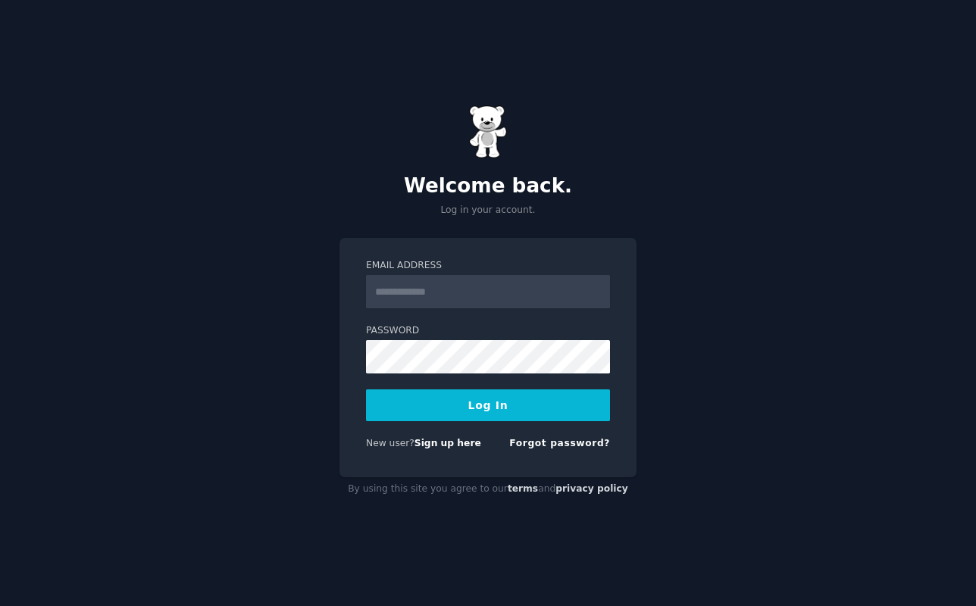 The width and height of the screenshot is (976, 606). Describe the element at coordinates (488, 490) in the screenshot. I see `div: By using this site you agree to our and` at that location.